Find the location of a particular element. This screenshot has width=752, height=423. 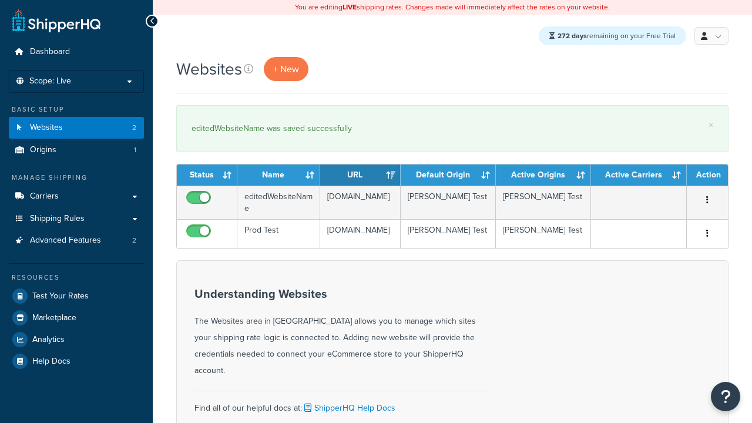

li: Websites is located at coordinates (76, 128).